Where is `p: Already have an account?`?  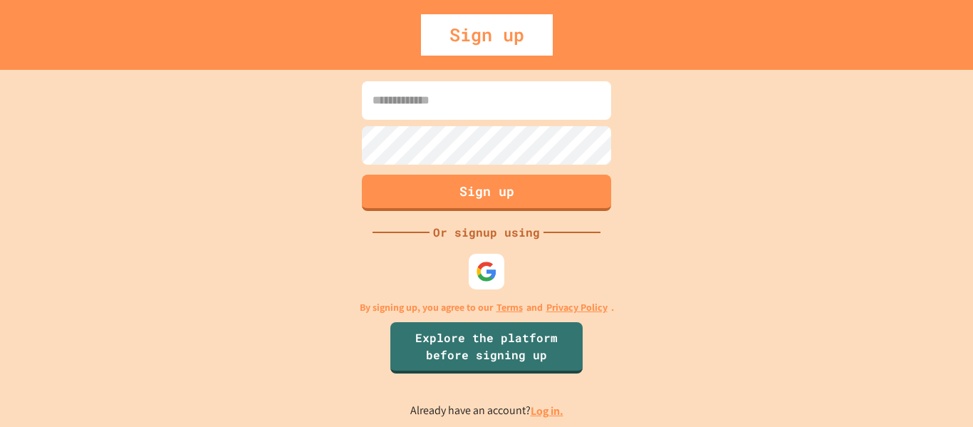 p: Already have an account? is located at coordinates (486, 410).